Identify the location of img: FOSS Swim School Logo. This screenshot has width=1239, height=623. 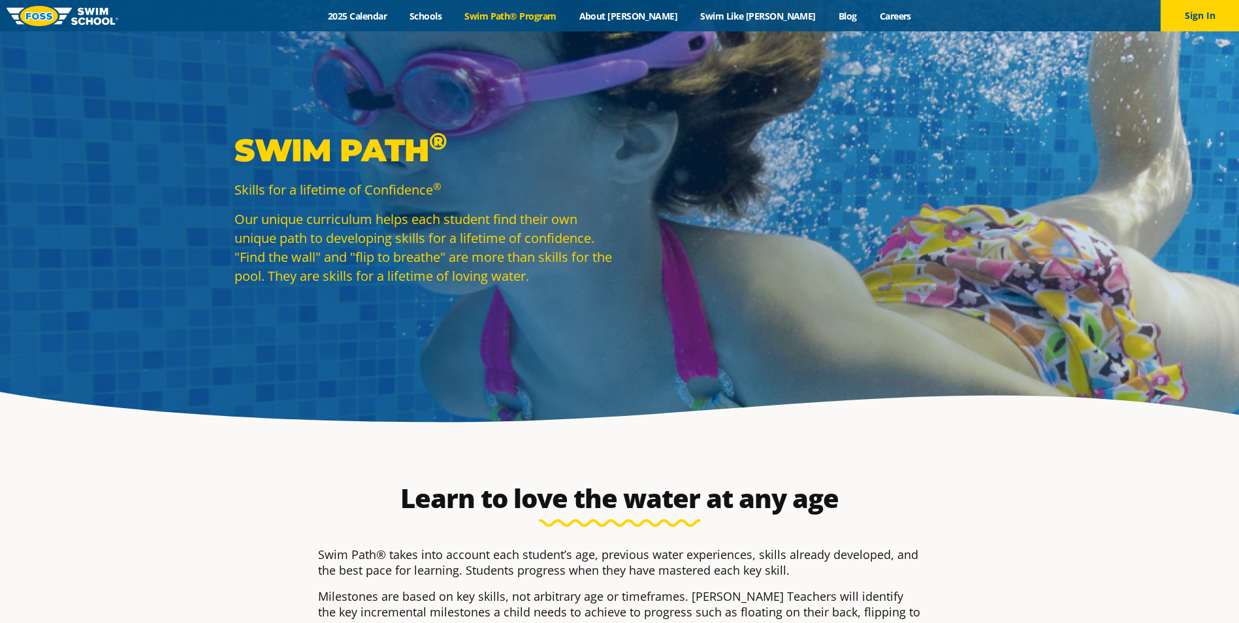
(62, 16).